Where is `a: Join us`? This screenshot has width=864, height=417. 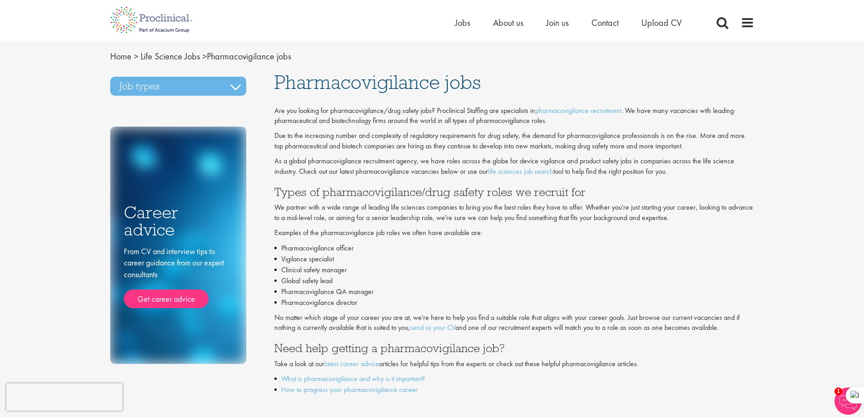
a: Join us is located at coordinates (557, 23).